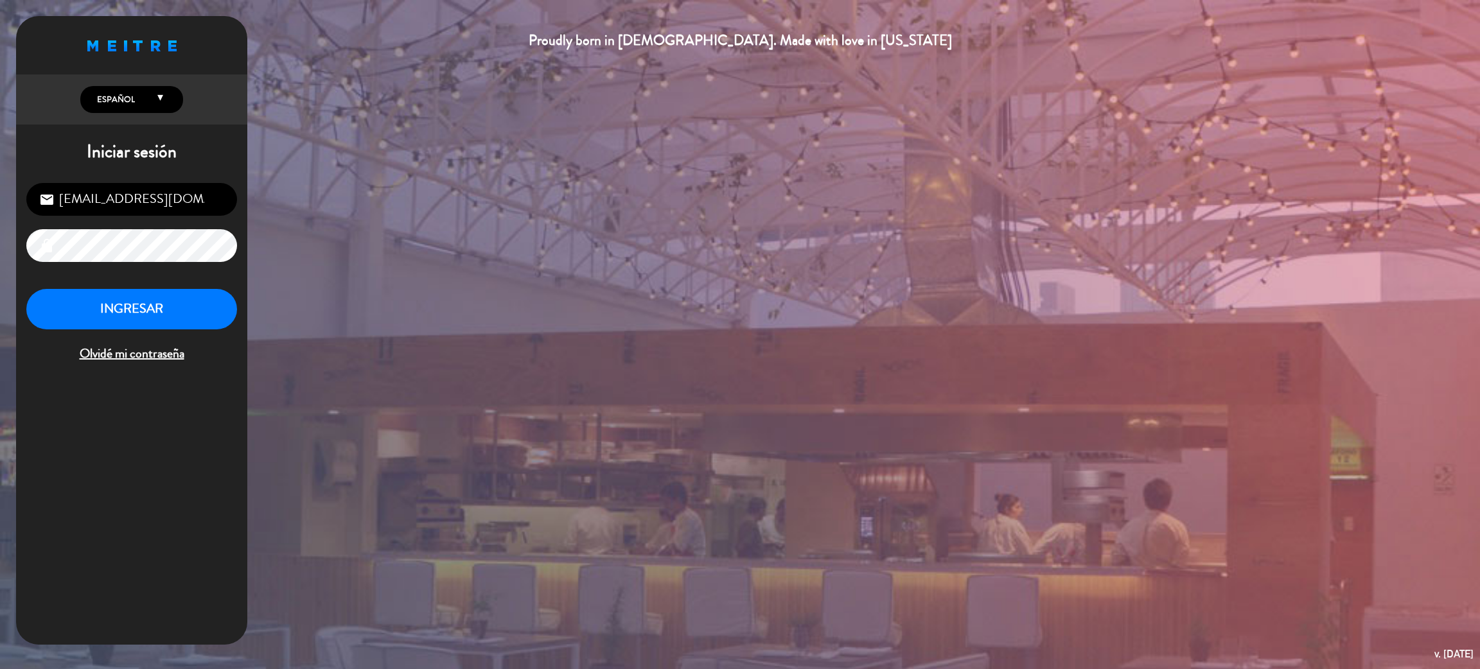 The width and height of the screenshot is (1480, 669). Describe the element at coordinates (132, 199) in the screenshot. I see `input: Correo Electrónico` at that location.